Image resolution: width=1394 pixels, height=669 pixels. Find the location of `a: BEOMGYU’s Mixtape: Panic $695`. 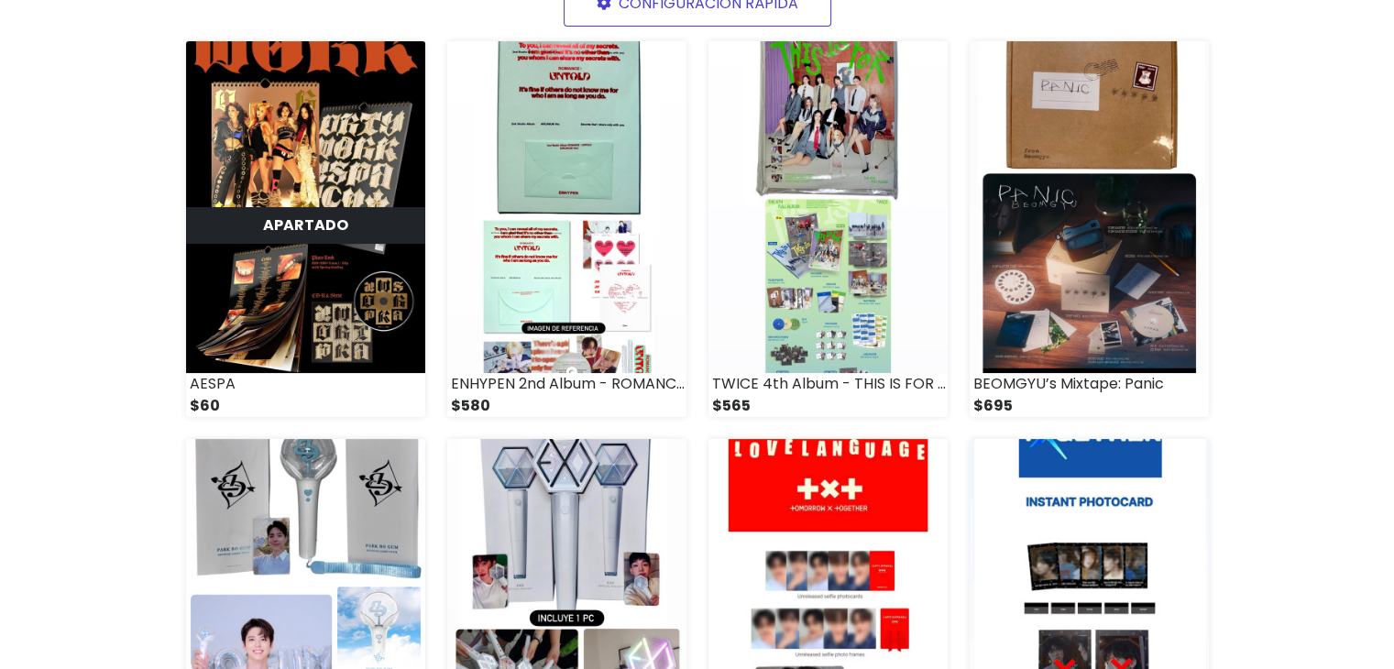

a: BEOMGYU’s Mixtape: Panic $695 is located at coordinates (1089, 229).